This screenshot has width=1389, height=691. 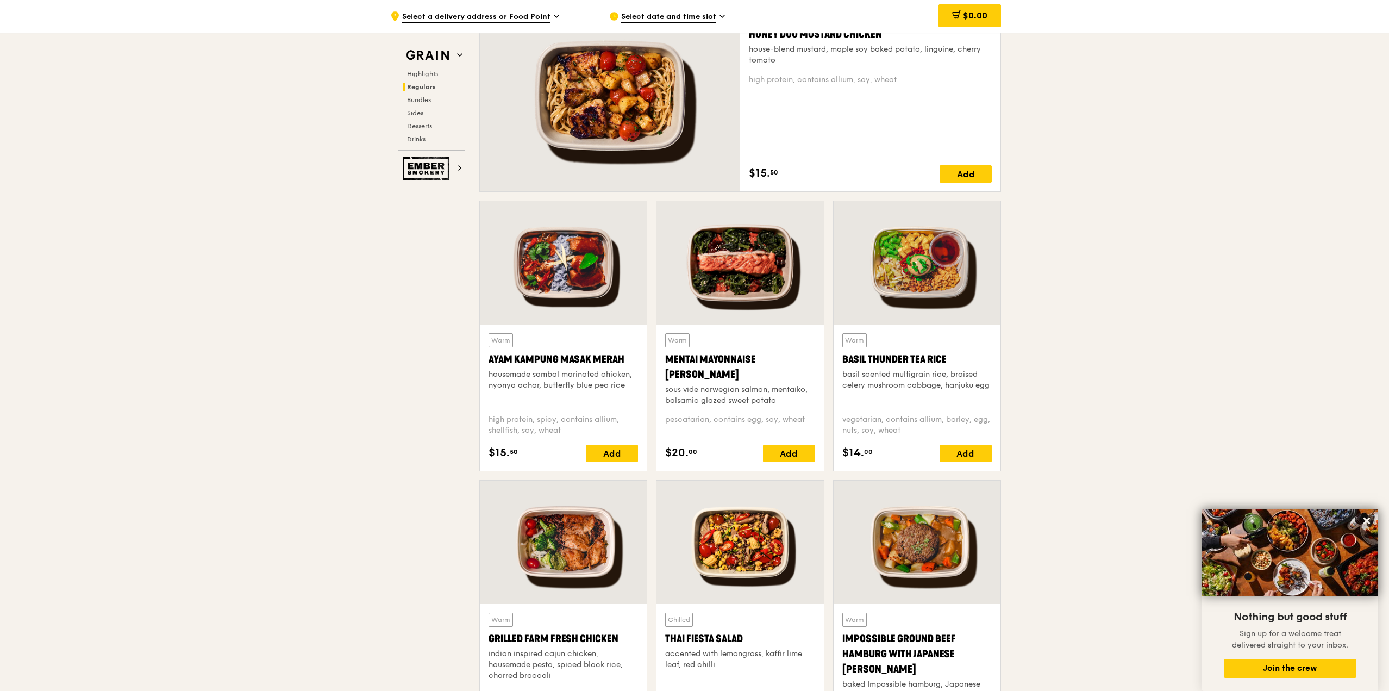 What do you see at coordinates (428, 55) in the screenshot?
I see `img: Grain web logo` at bounding box center [428, 55].